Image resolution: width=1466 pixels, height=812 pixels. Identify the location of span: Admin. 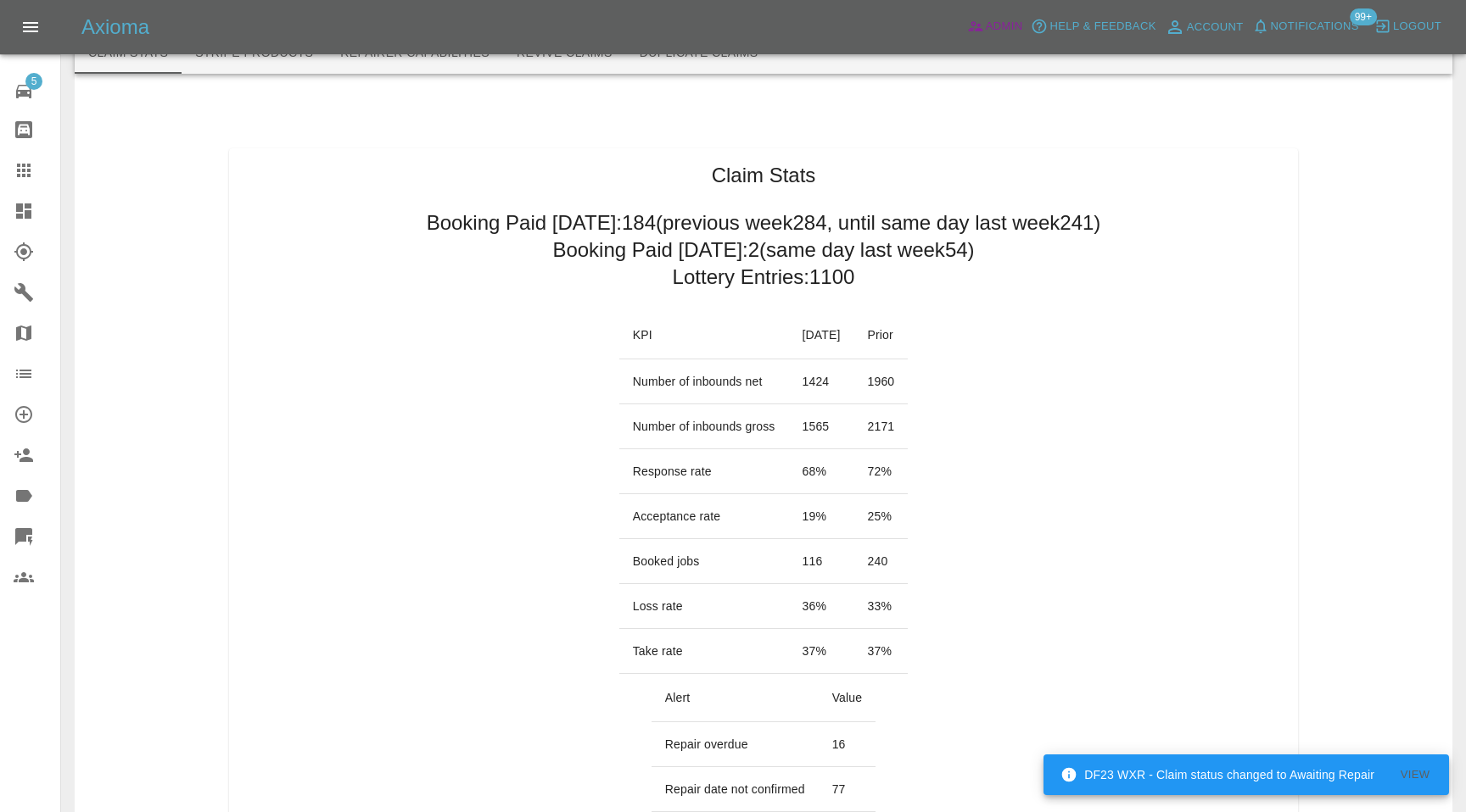
(1005, 27).